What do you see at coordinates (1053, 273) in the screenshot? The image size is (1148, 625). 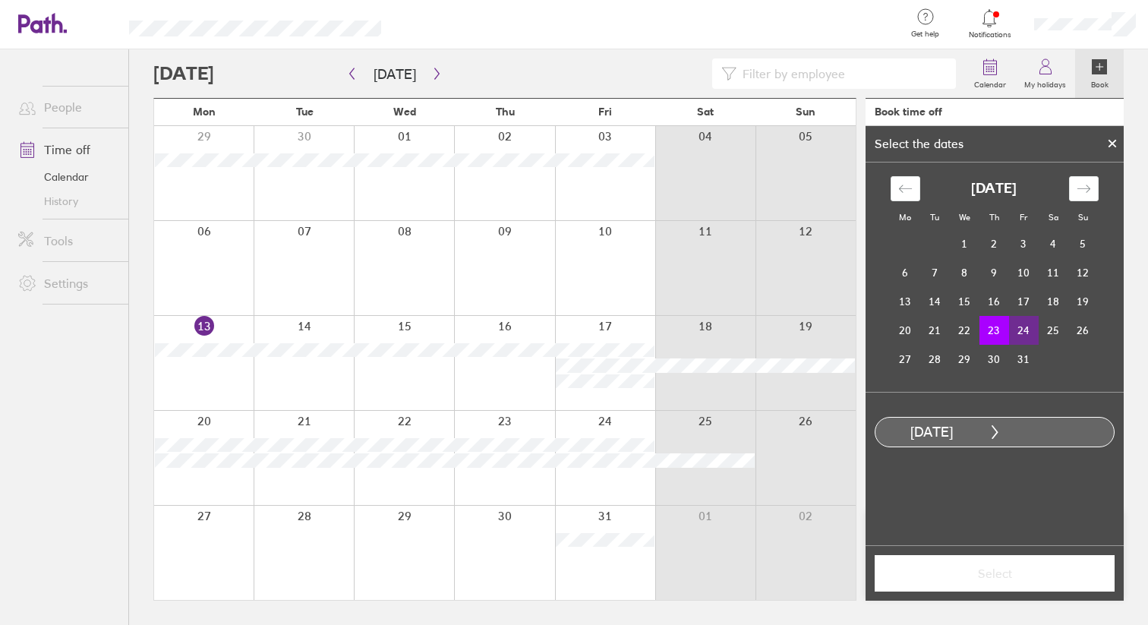 I see `td: Choose Saturday, October 11, 2025 as your check-out date. It’s available.` at bounding box center [1053, 273].